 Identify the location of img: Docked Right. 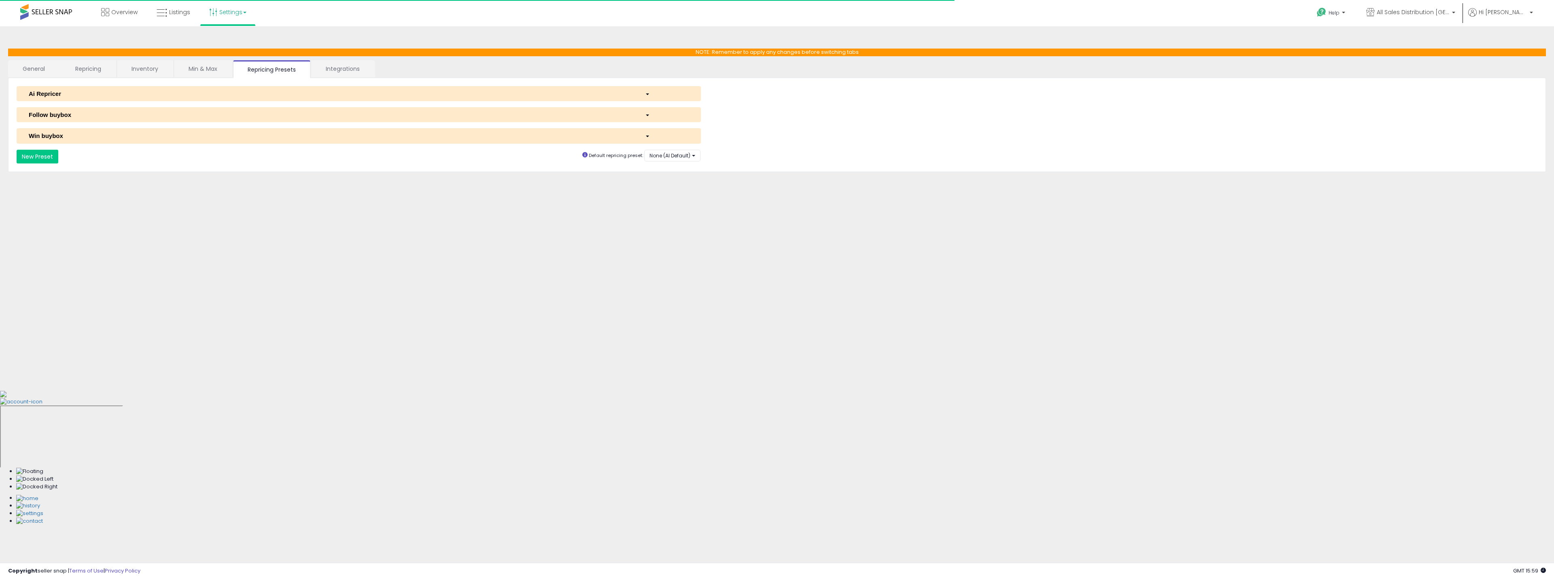
(37, 487).